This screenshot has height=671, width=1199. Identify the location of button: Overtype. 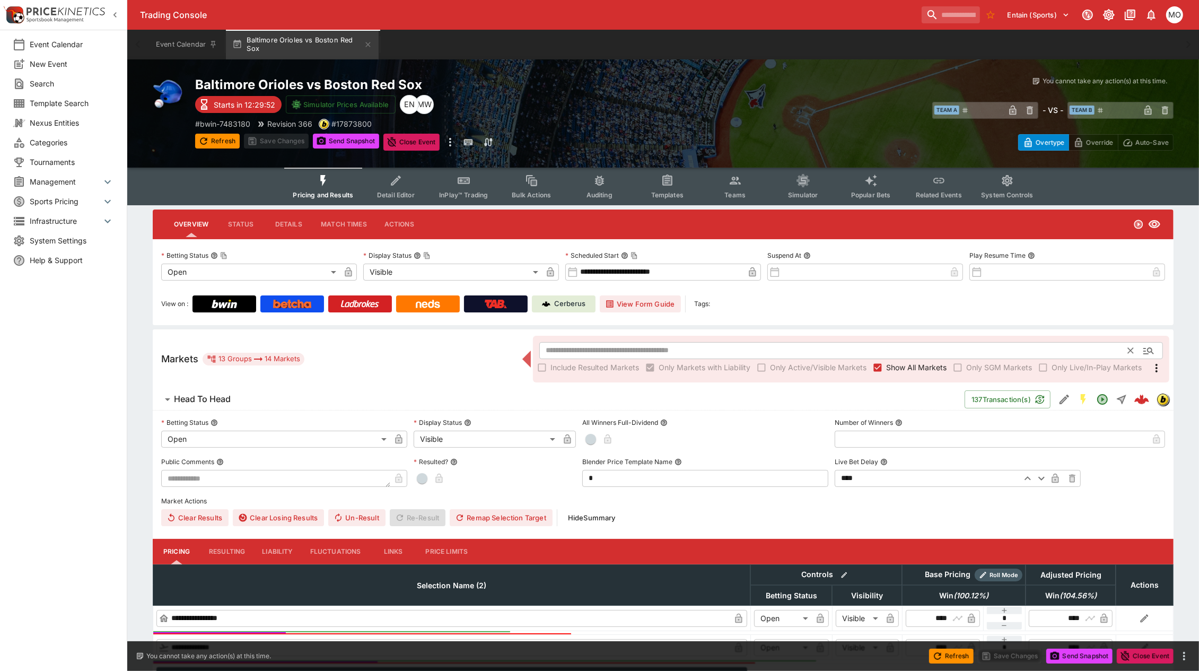
(1044, 142).